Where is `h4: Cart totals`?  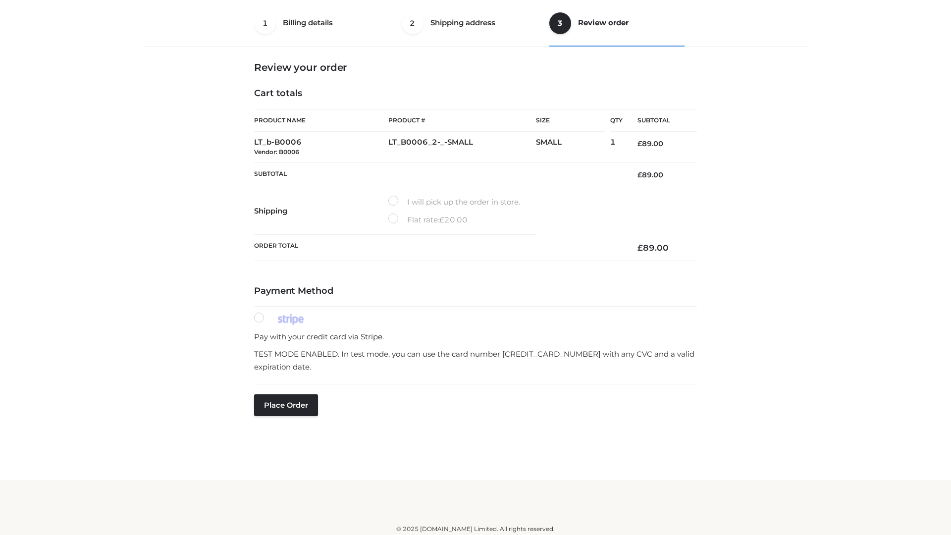
h4: Cart totals is located at coordinates (475, 94).